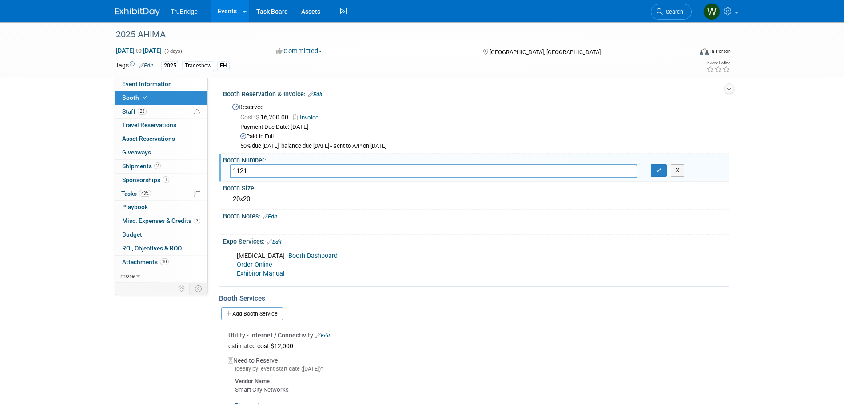 The width and height of the screenshot is (844, 404). I want to click on a: Asset Reservations, so click(161, 139).